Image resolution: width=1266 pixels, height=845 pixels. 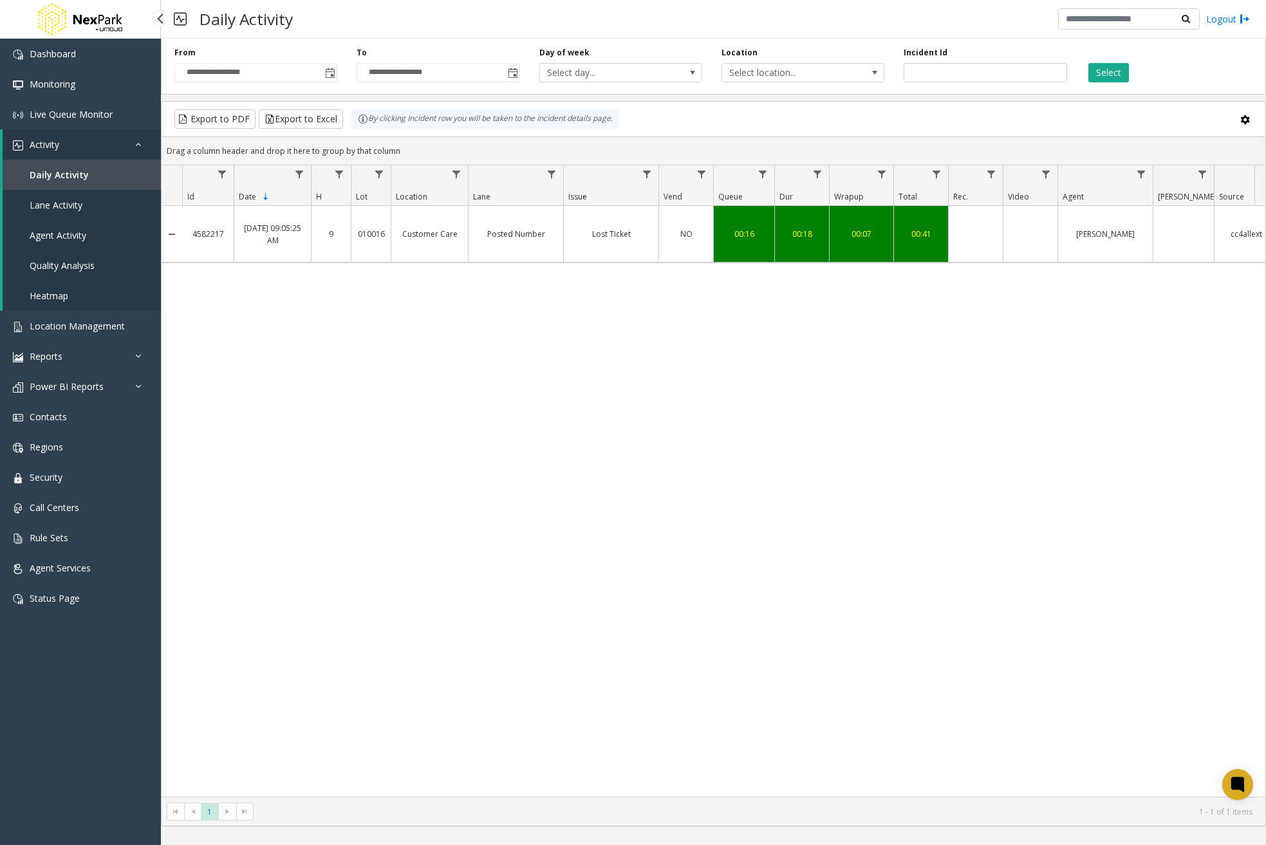 What do you see at coordinates (1108, 73) in the screenshot?
I see `button: Select` at bounding box center [1108, 73].